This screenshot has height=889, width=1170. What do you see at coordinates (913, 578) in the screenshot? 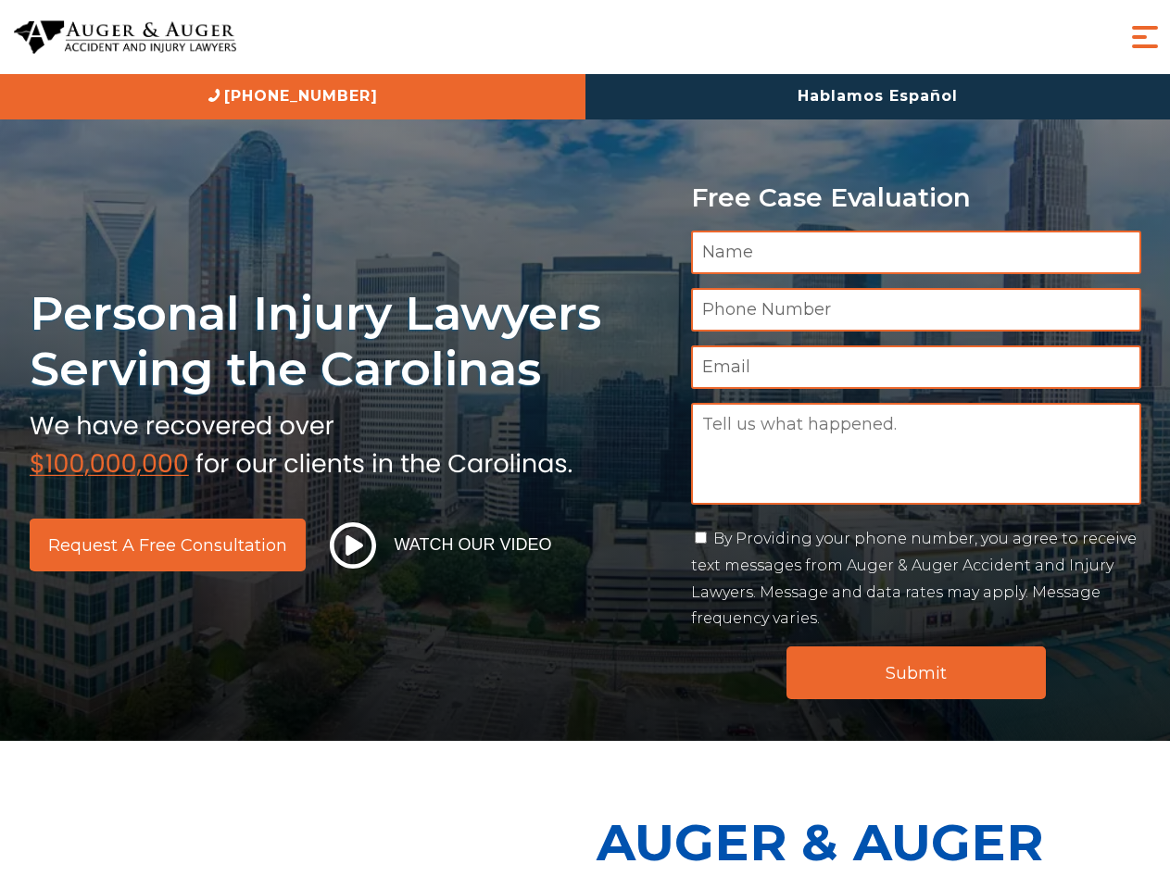
I see `label: By Providing your phone number, you agree to receive text messages from Auger & Auger Accident an...` at bounding box center [913, 578].